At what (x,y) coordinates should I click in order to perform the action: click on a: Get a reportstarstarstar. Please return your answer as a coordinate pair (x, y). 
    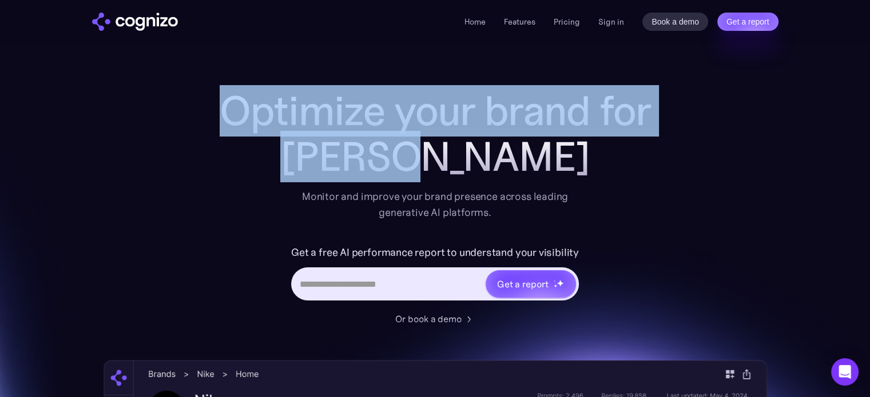
    Looking at the image, I should click on (531, 284).